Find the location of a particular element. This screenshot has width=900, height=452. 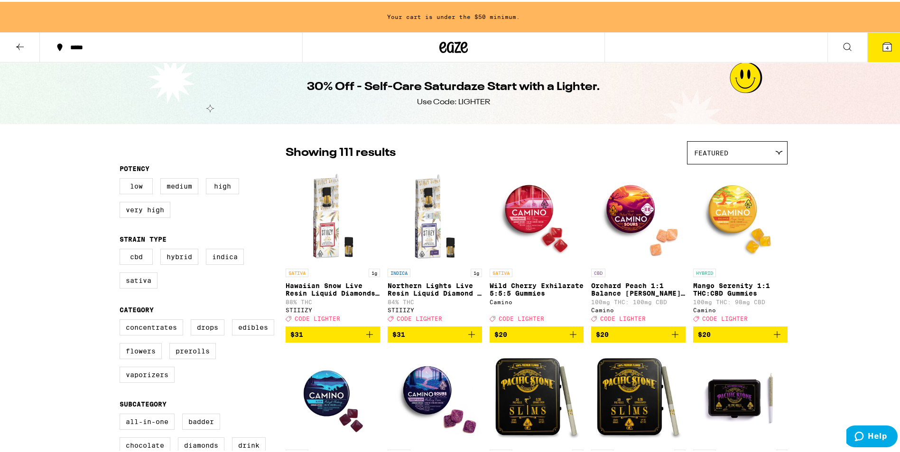

a: Open page for Wild Cherry Exhilarate 5:5:5 Gummies from Camino is located at coordinates (536, 246).